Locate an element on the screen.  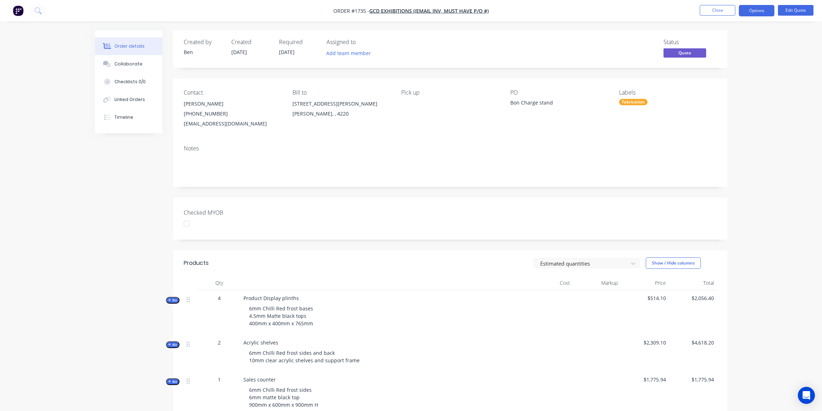
img: Factory is located at coordinates (18, 11).